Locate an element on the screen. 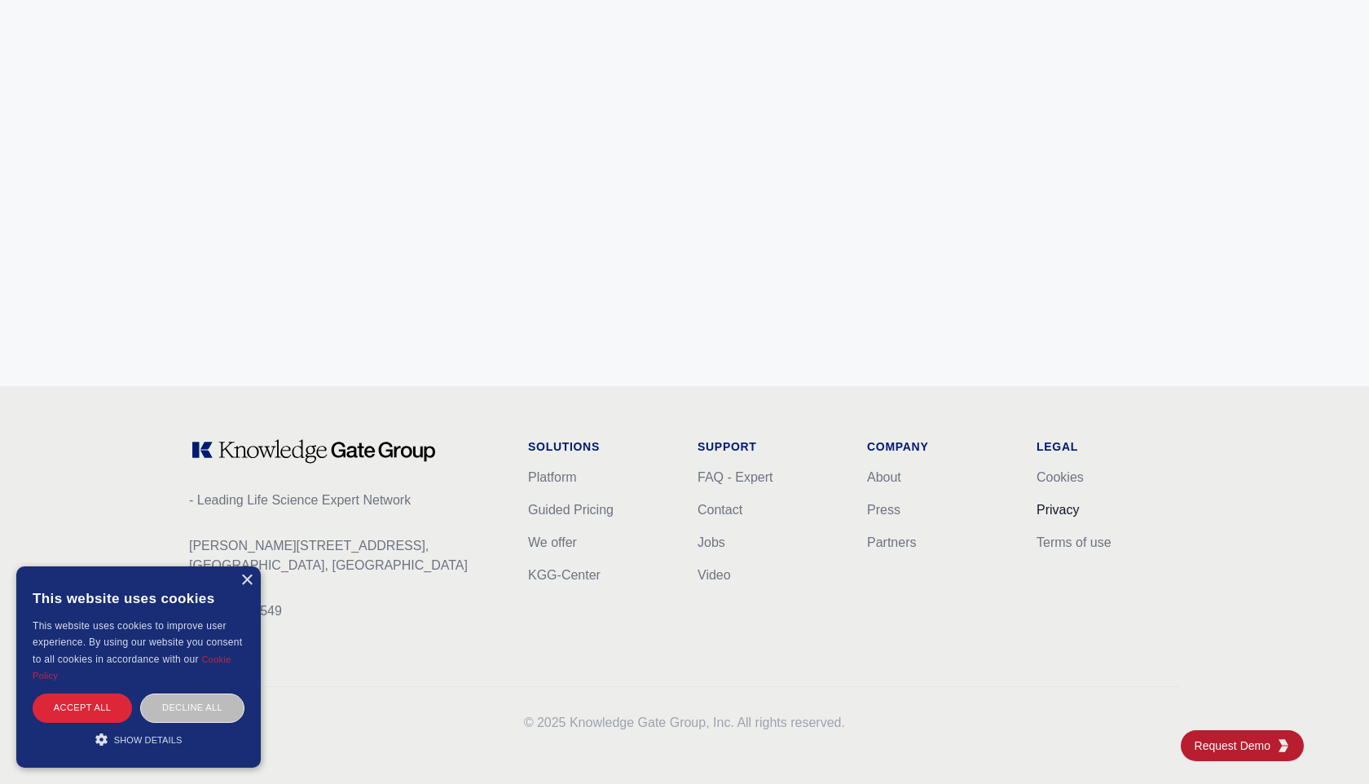 The width and height of the screenshot is (1369, 784). p: CVR: 40302549 is located at coordinates (346, 611).